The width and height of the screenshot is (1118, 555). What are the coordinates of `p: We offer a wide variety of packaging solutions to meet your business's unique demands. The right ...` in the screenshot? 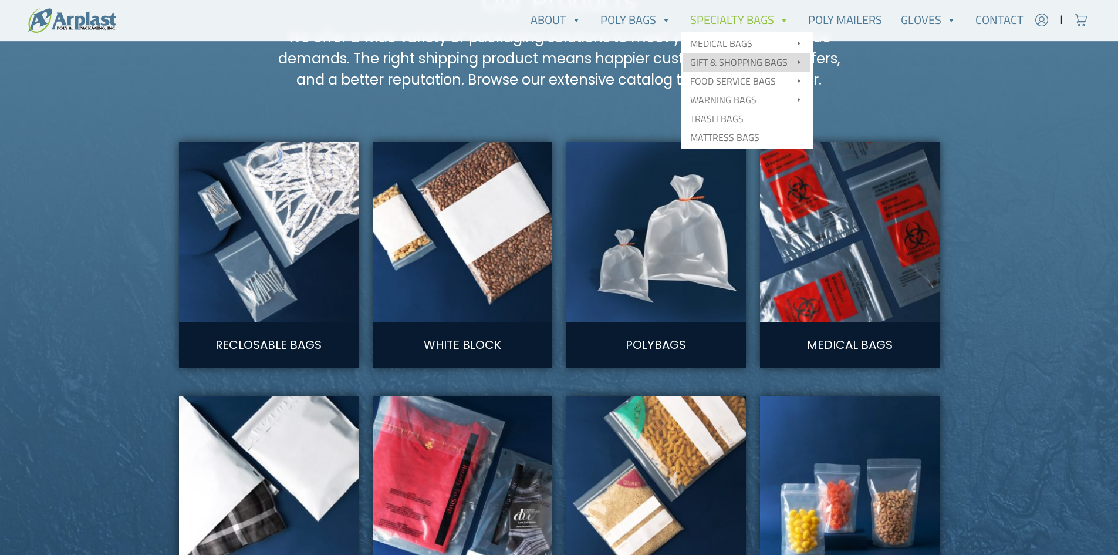 It's located at (559, 59).